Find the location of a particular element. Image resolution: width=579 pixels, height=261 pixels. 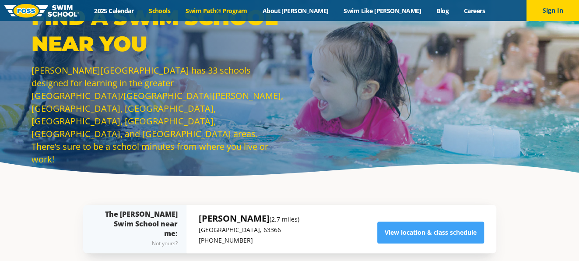

a: View location & class schedule is located at coordinates (431, 232).